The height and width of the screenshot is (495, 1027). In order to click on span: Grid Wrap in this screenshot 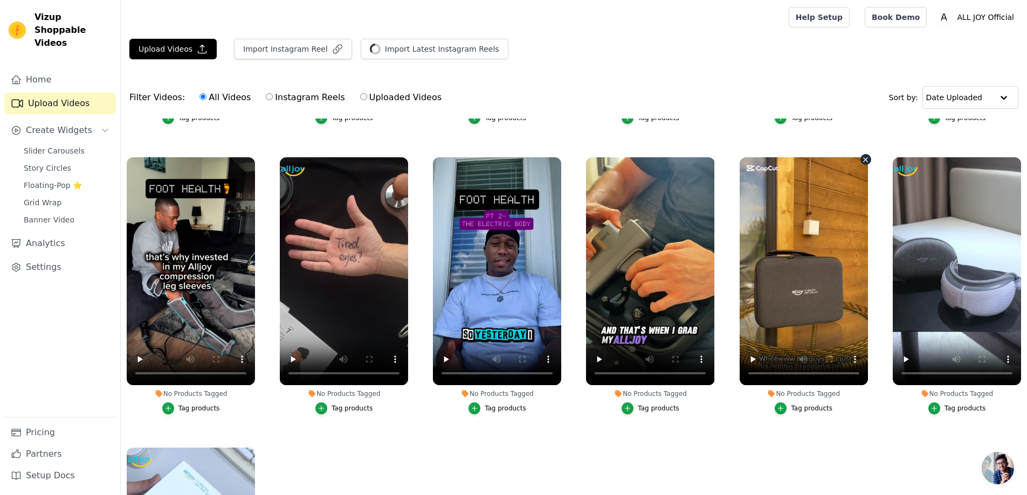, I will do `click(43, 203)`.